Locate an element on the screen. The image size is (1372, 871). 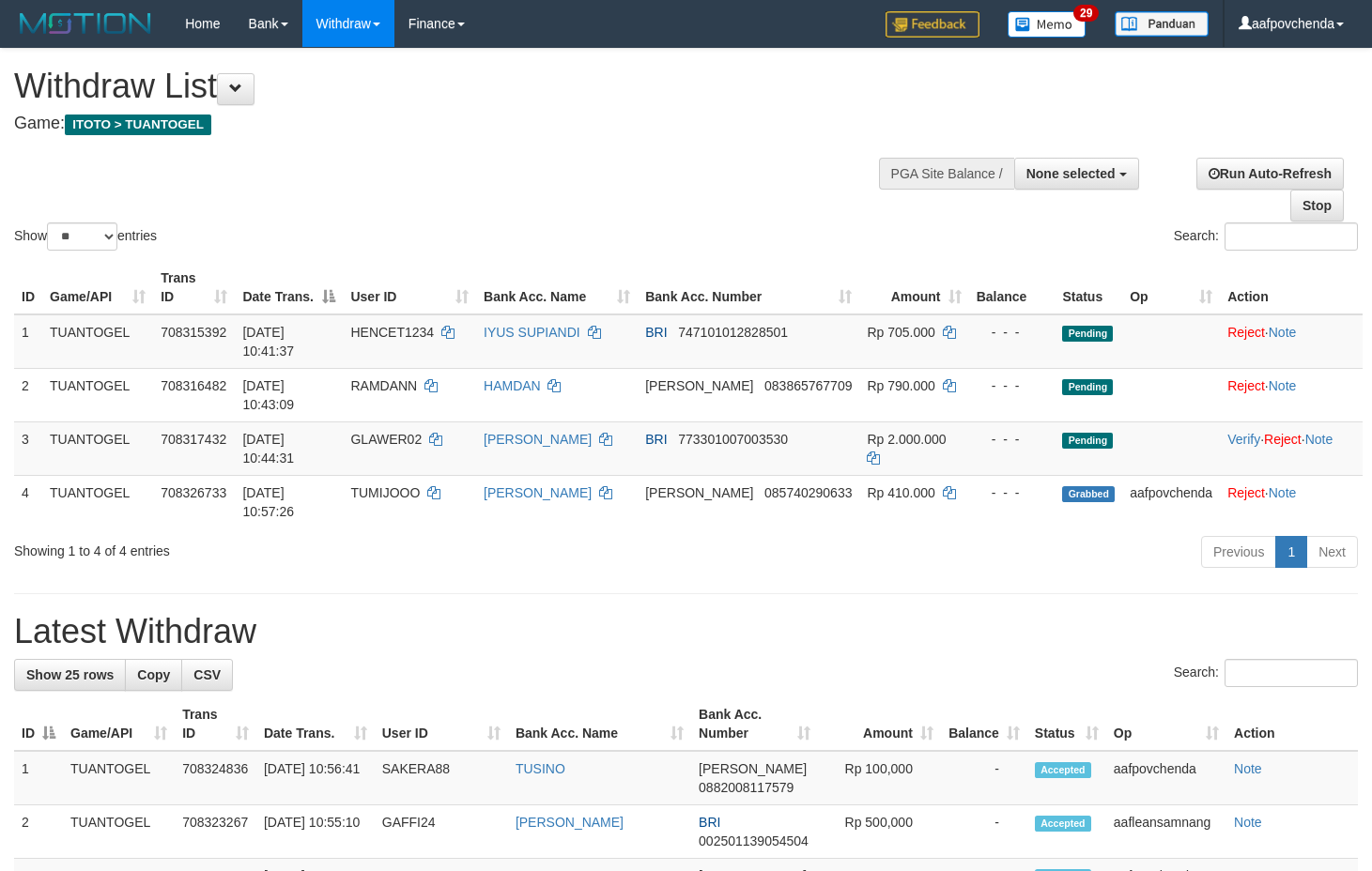
th: Amount: activate to sort column ascending is located at coordinates (879, 724).